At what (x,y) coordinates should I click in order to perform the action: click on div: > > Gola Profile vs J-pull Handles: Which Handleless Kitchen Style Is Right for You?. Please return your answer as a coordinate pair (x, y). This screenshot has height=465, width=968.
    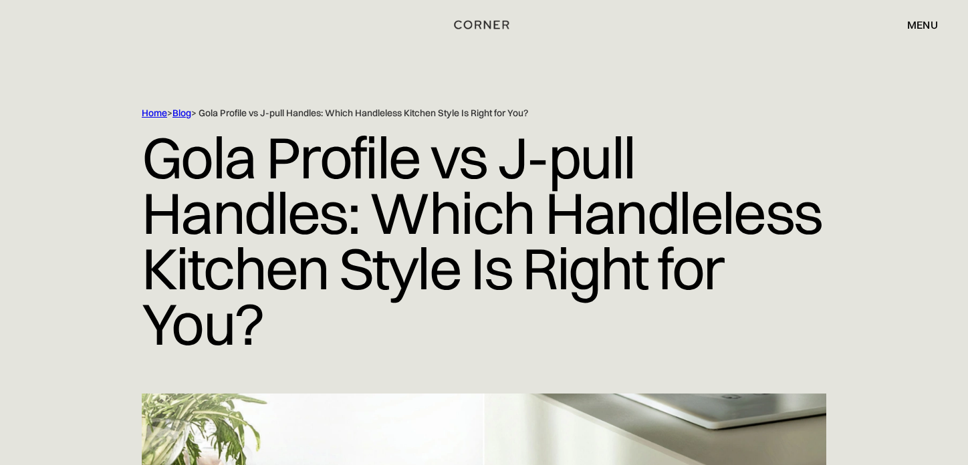
    Looking at the image, I should click on (456, 113).